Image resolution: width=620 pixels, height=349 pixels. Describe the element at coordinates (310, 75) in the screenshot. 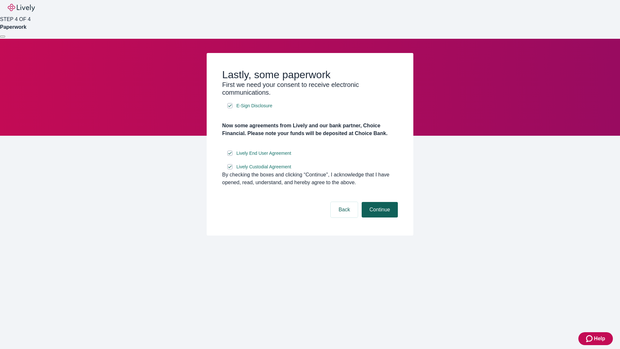

I see `h2: Lastly, some paperwork` at that location.